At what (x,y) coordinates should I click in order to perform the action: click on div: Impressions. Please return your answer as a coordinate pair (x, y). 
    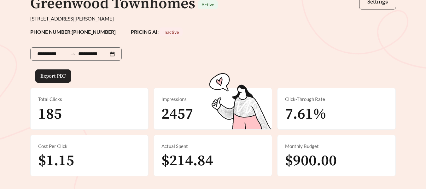
    Looking at the image, I should click on (213, 99).